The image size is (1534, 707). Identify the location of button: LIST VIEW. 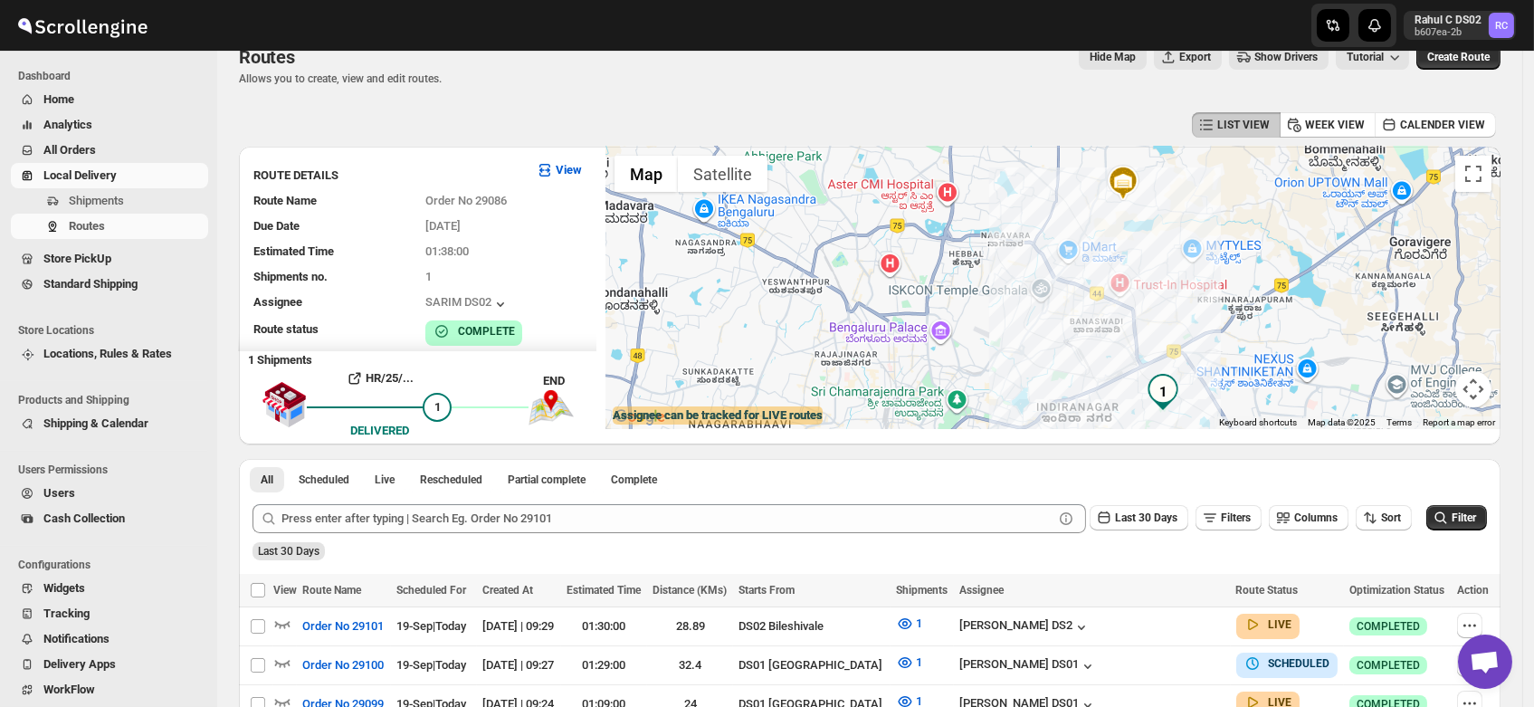
(1236, 125).